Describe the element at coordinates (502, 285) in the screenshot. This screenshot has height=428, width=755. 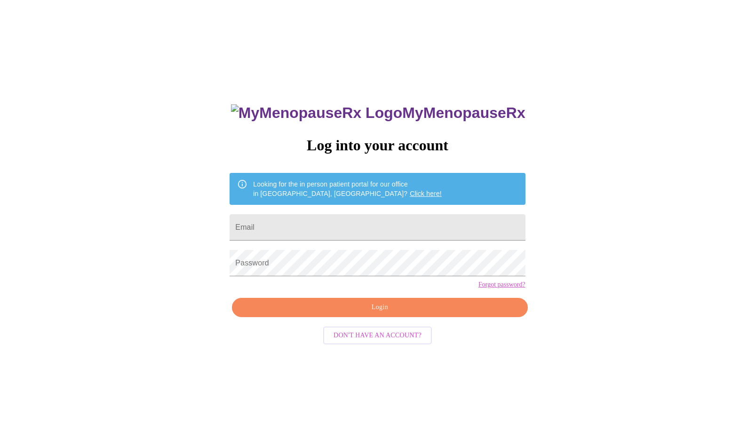
I see `a: Forgot password?` at that location.